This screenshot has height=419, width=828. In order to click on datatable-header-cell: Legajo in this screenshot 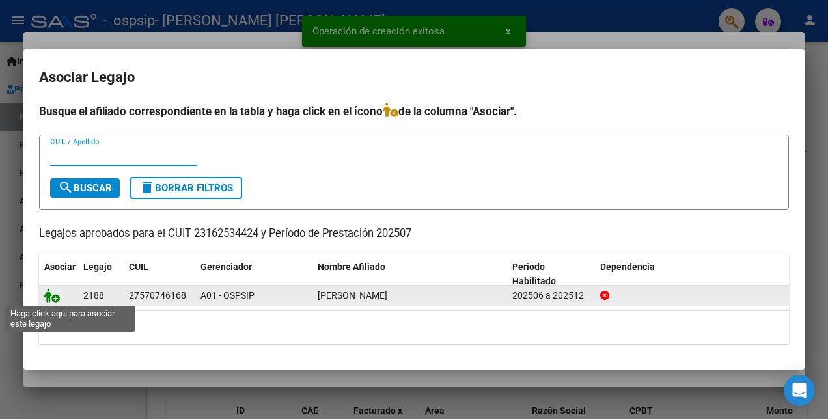, I will do `click(101, 275)`.